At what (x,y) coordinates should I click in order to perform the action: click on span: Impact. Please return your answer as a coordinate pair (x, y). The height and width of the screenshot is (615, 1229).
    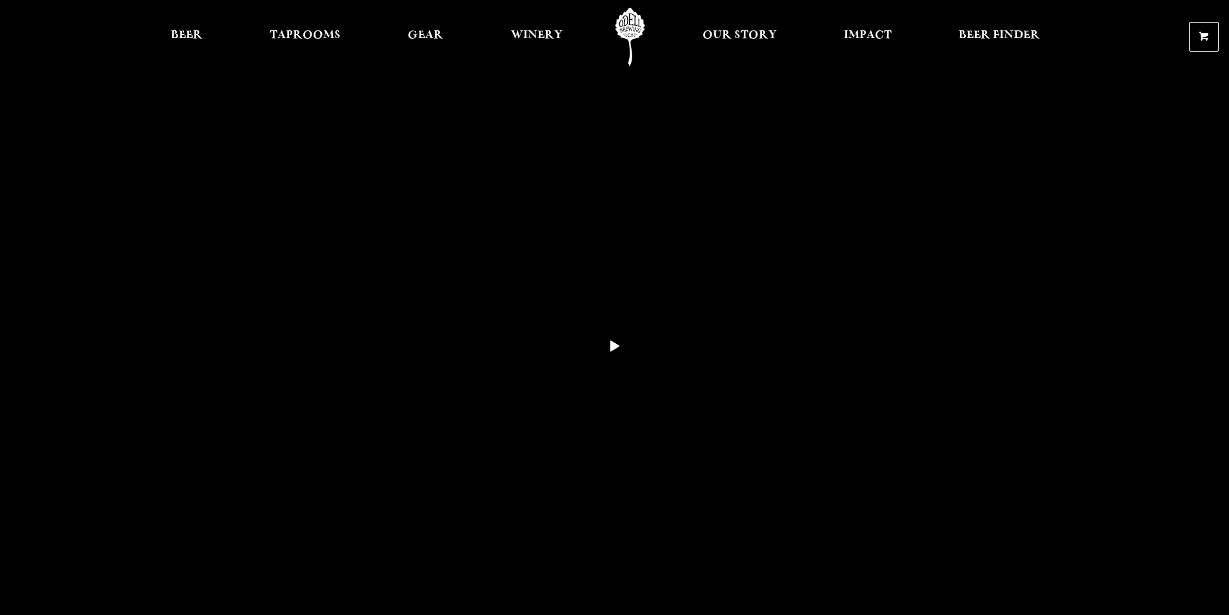
    Looking at the image, I should click on (868, 35).